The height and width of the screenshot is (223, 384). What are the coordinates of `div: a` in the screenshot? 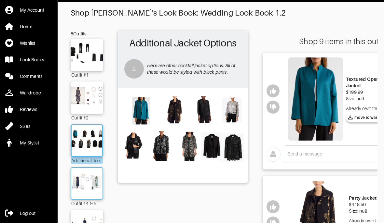 It's located at (134, 69).